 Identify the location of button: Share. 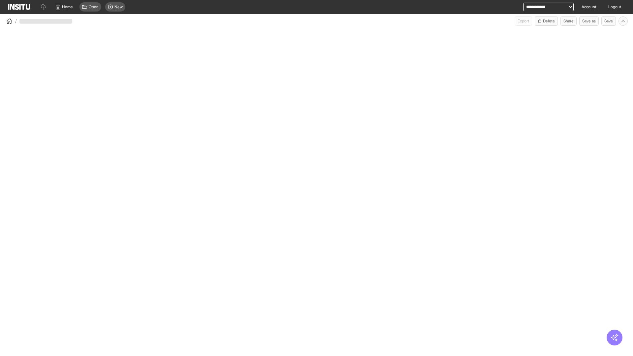
(568, 21).